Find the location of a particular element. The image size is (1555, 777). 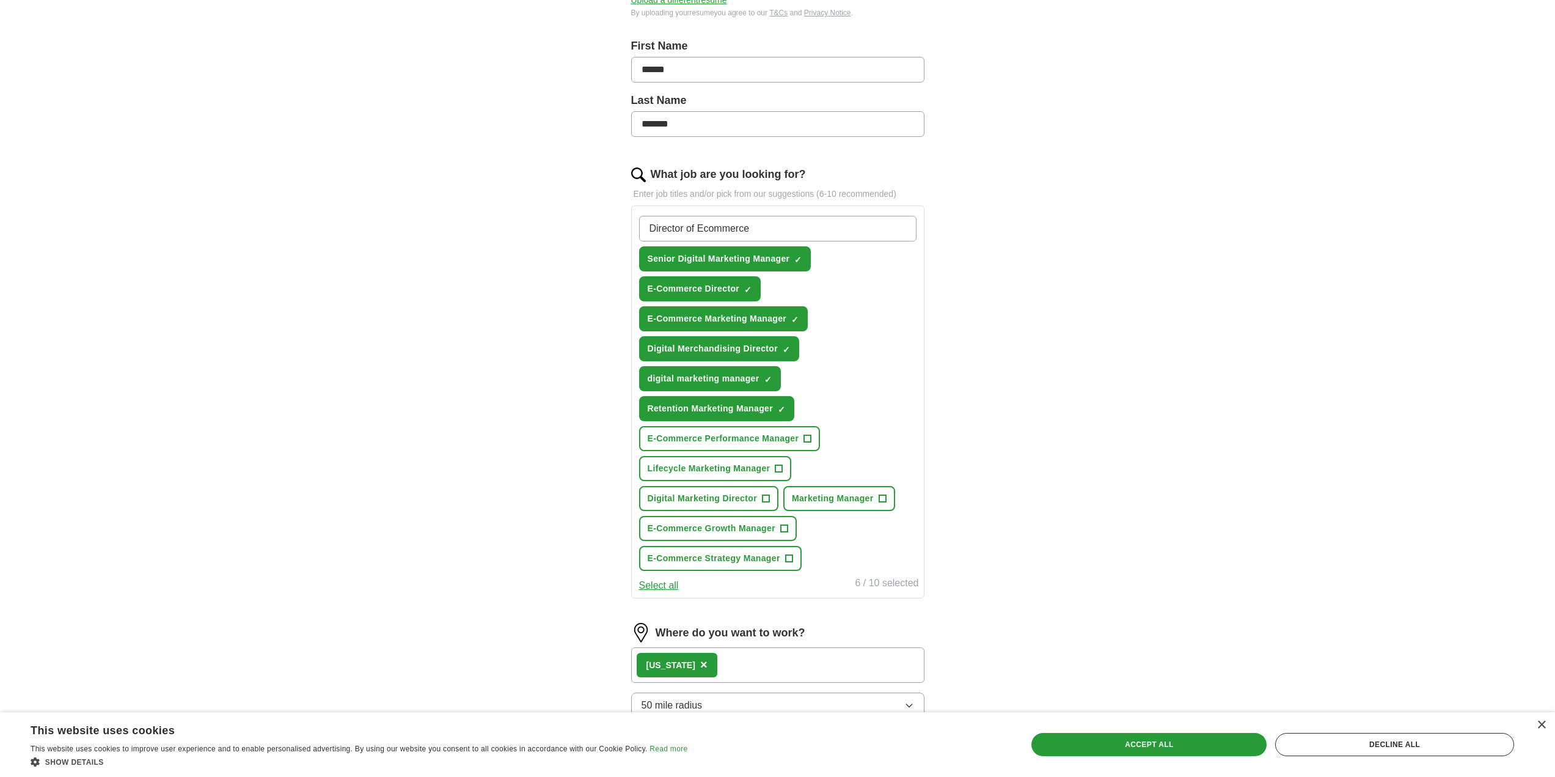

span: Senior Digital Marketing Manager is located at coordinates (719, 258).